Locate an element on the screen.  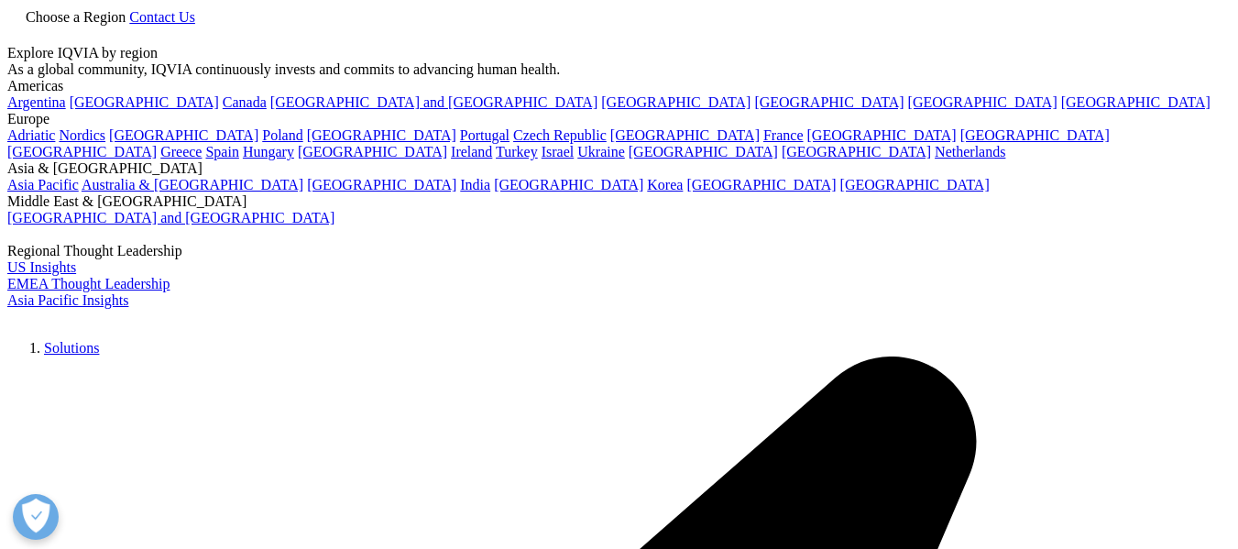
a: France is located at coordinates (784, 135).